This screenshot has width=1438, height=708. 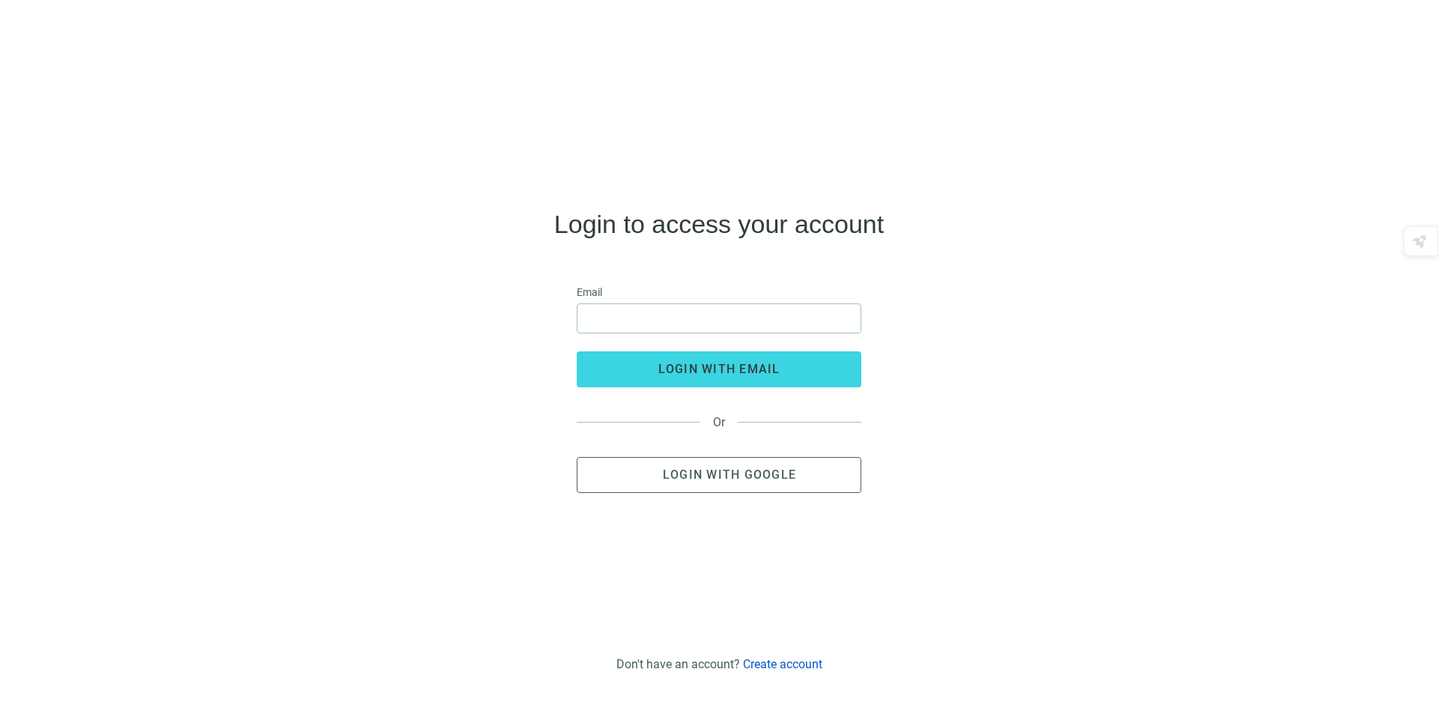 I want to click on span: login with email, so click(x=719, y=368).